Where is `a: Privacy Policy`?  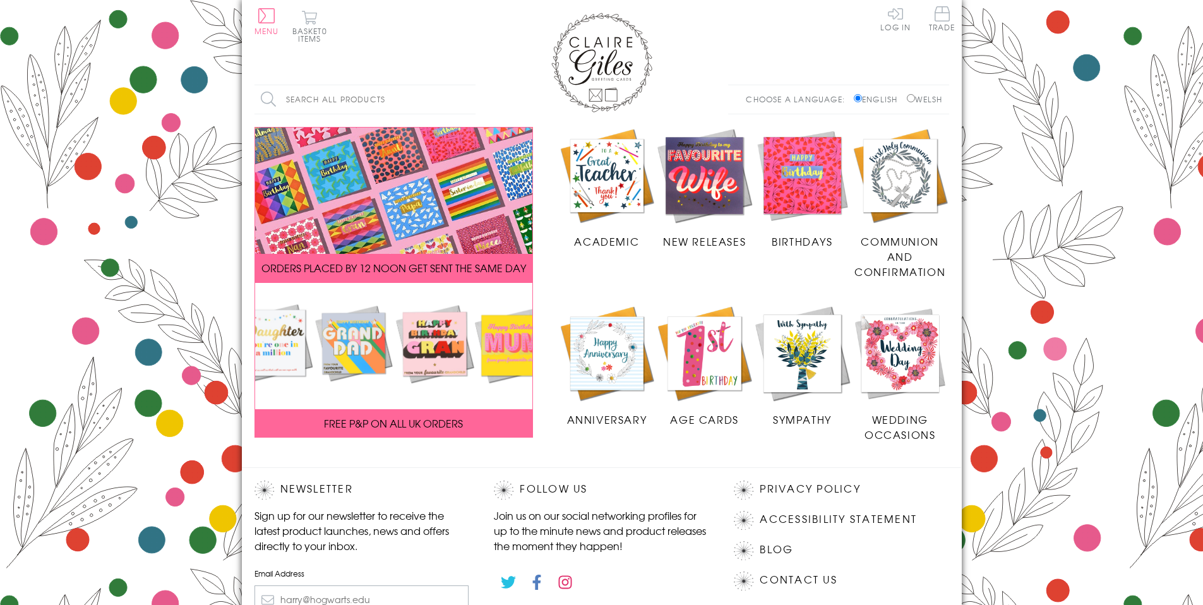 a: Privacy Policy is located at coordinates (810, 489).